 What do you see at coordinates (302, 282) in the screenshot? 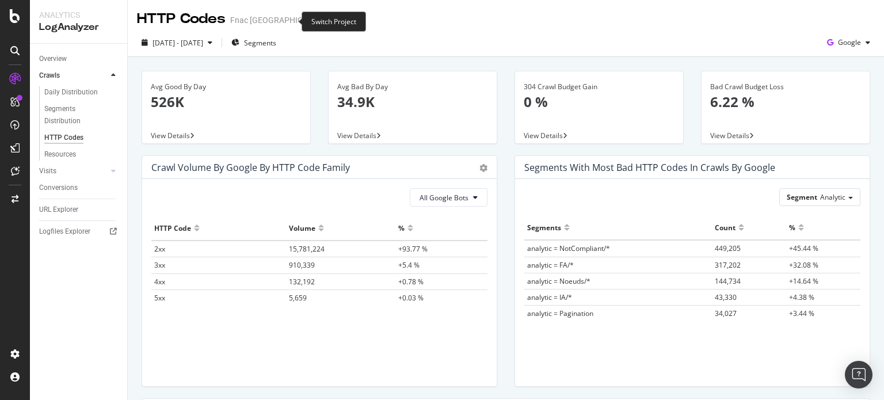
I see `span: 132,192` at bounding box center [302, 282].